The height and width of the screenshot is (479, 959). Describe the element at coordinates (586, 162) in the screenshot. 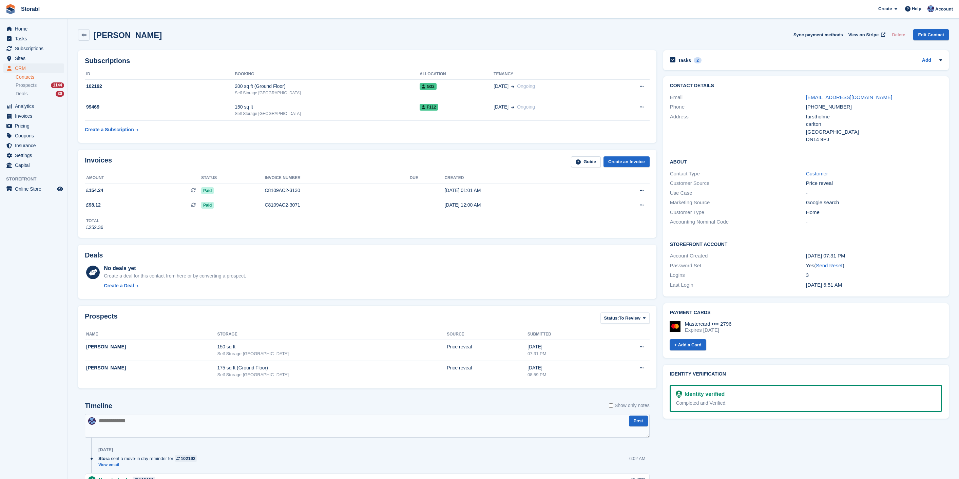

I see `a: Guide` at that location.